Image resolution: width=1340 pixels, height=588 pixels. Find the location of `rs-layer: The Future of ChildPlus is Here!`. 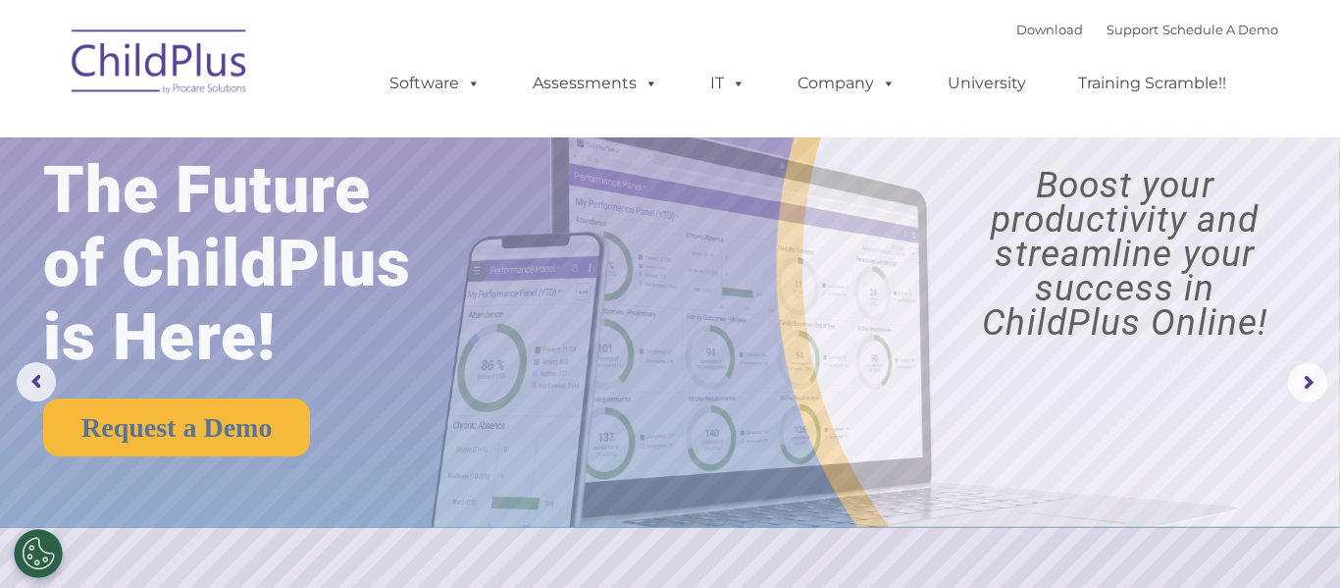

rs-layer: The Future of ChildPlus is Here! is located at coordinates (257, 263).